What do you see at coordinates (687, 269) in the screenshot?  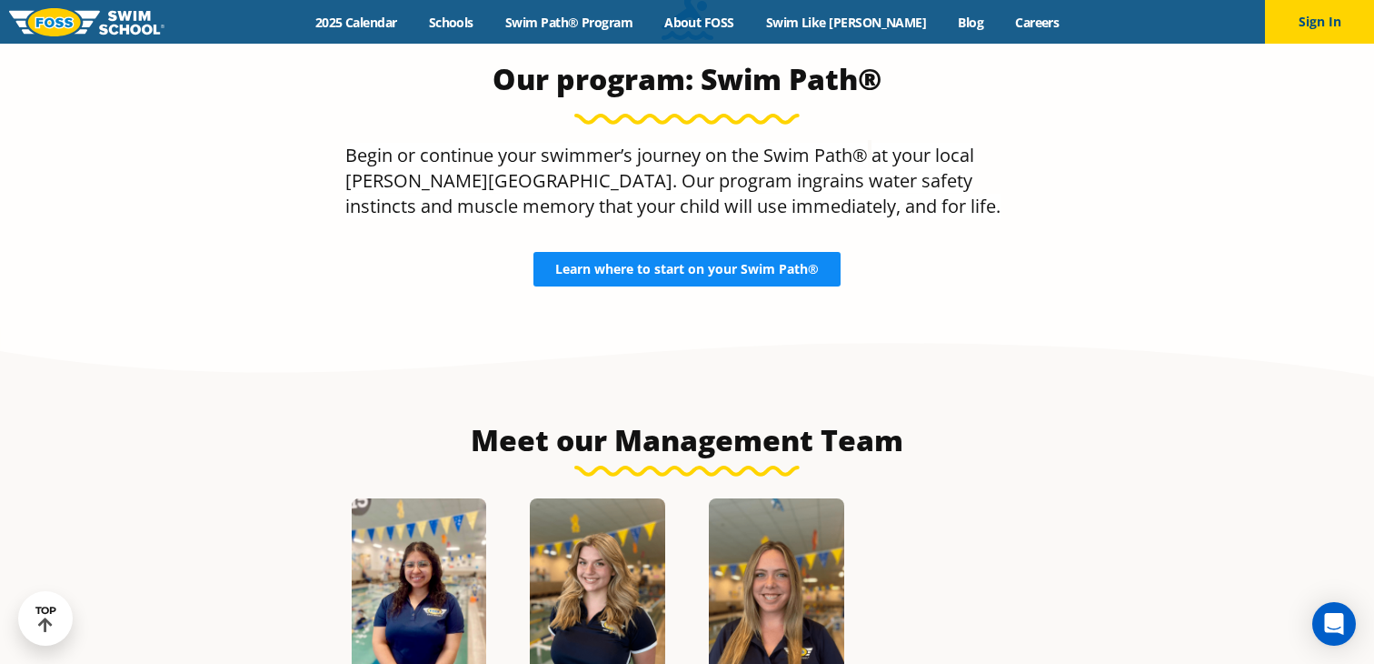 I see `a: Learn where to start on your Swim Path®` at bounding box center [687, 269].